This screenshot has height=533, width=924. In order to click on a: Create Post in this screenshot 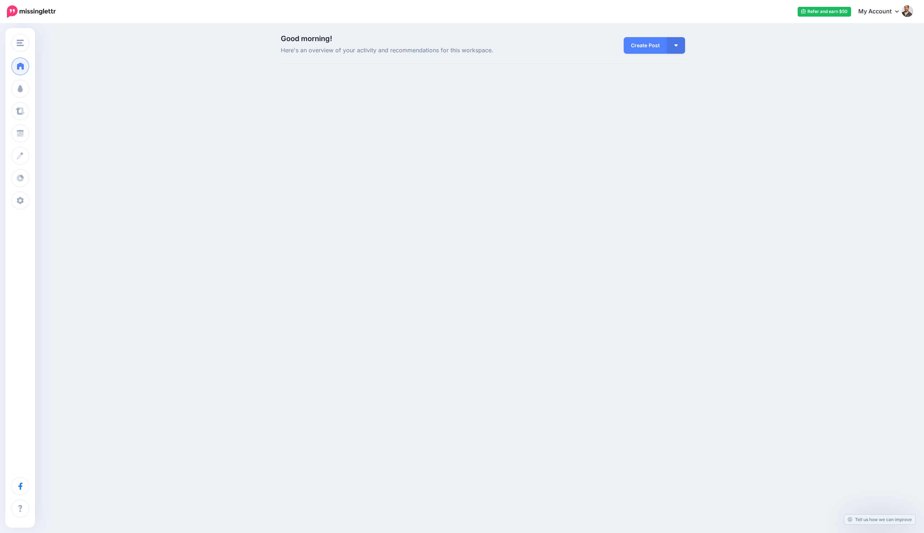, I will do `click(645, 45)`.